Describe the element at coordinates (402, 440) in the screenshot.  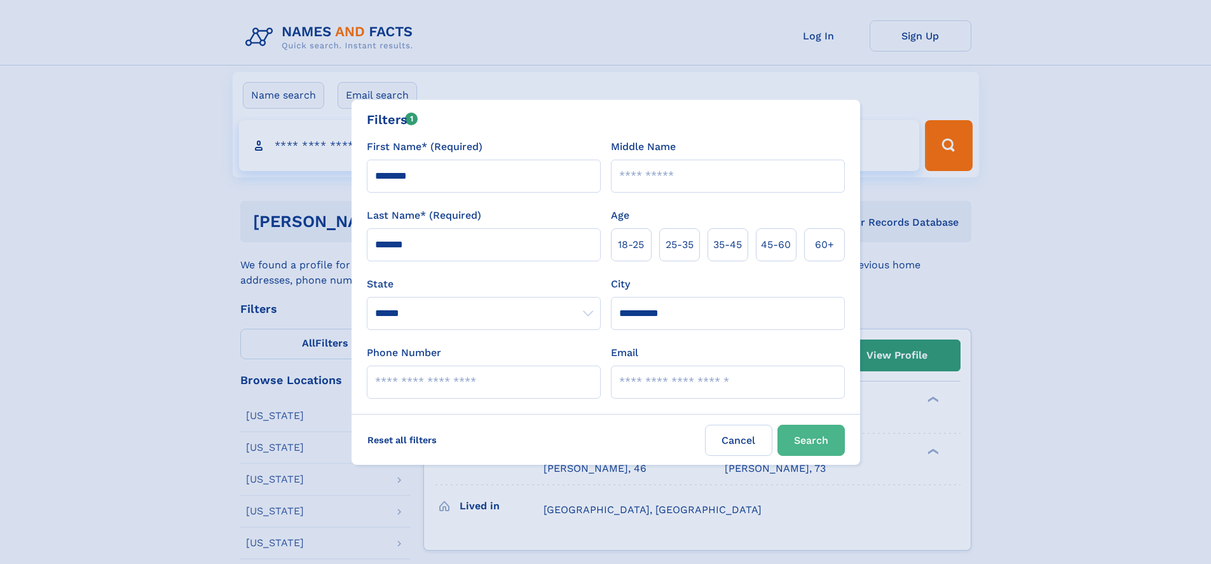
I see `label: Reset all filters` at that location.